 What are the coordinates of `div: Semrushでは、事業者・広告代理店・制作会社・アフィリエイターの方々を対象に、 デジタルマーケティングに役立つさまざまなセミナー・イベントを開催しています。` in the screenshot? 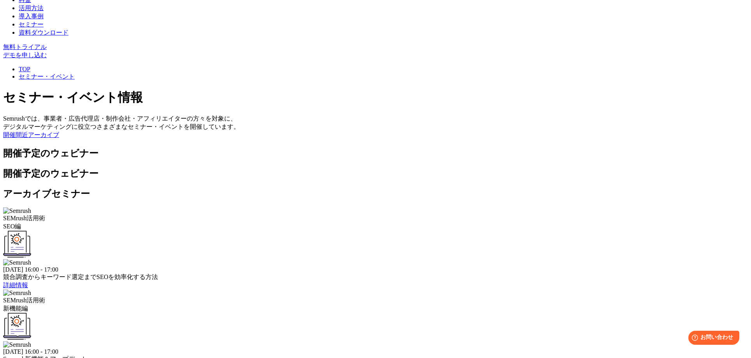 It's located at (375, 123).